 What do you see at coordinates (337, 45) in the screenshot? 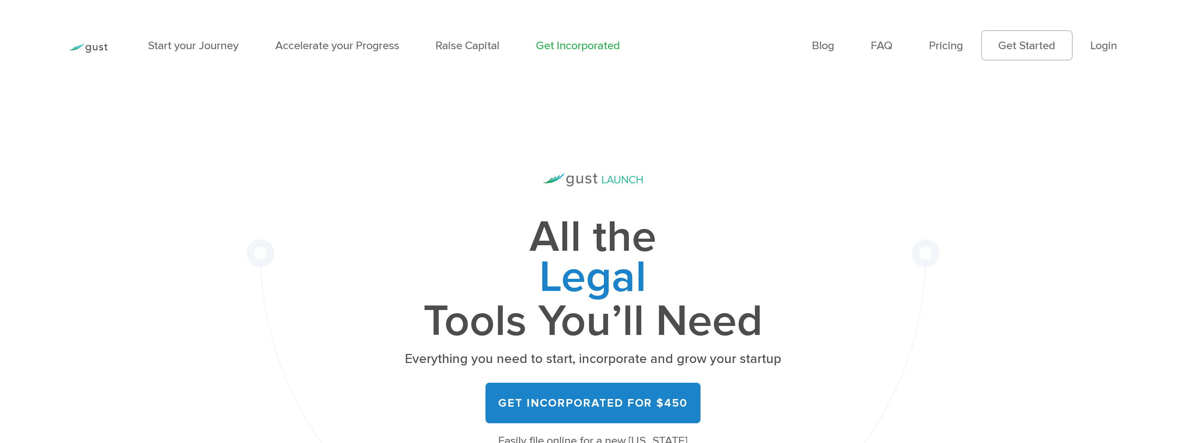
I see `a: Accelerate your Progress` at bounding box center [337, 45].